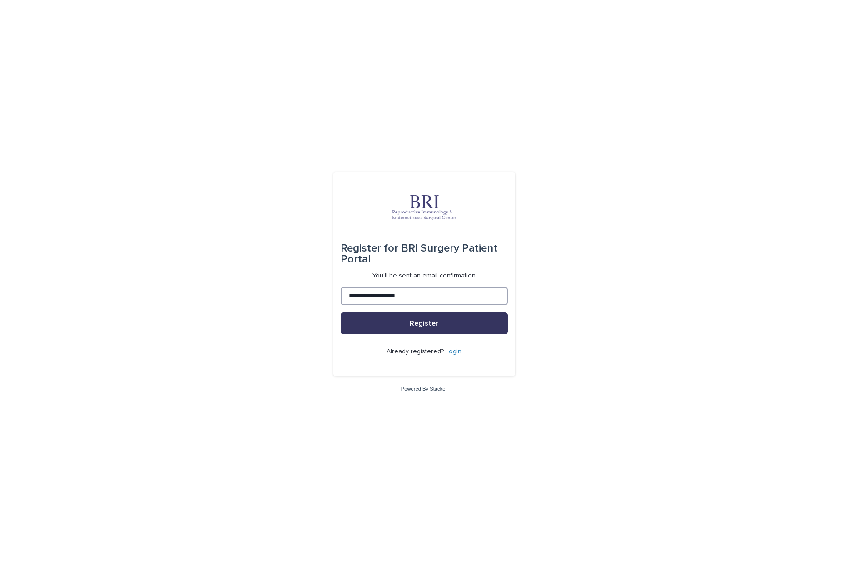 The width and height of the screenshot is (848, 574). What do you see at coordinates (424, 323) in the screenshot?
I see `button: Register` at bounding box center [424, 323].